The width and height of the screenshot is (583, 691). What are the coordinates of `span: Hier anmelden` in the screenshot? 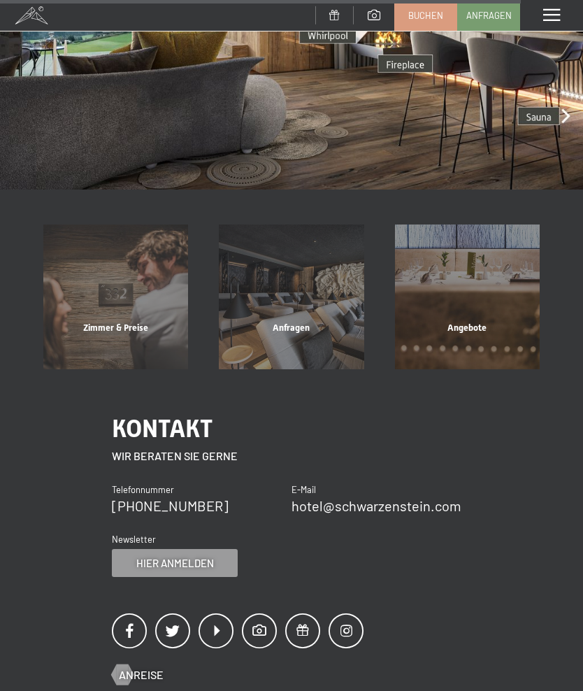 It's located at (175, 563).